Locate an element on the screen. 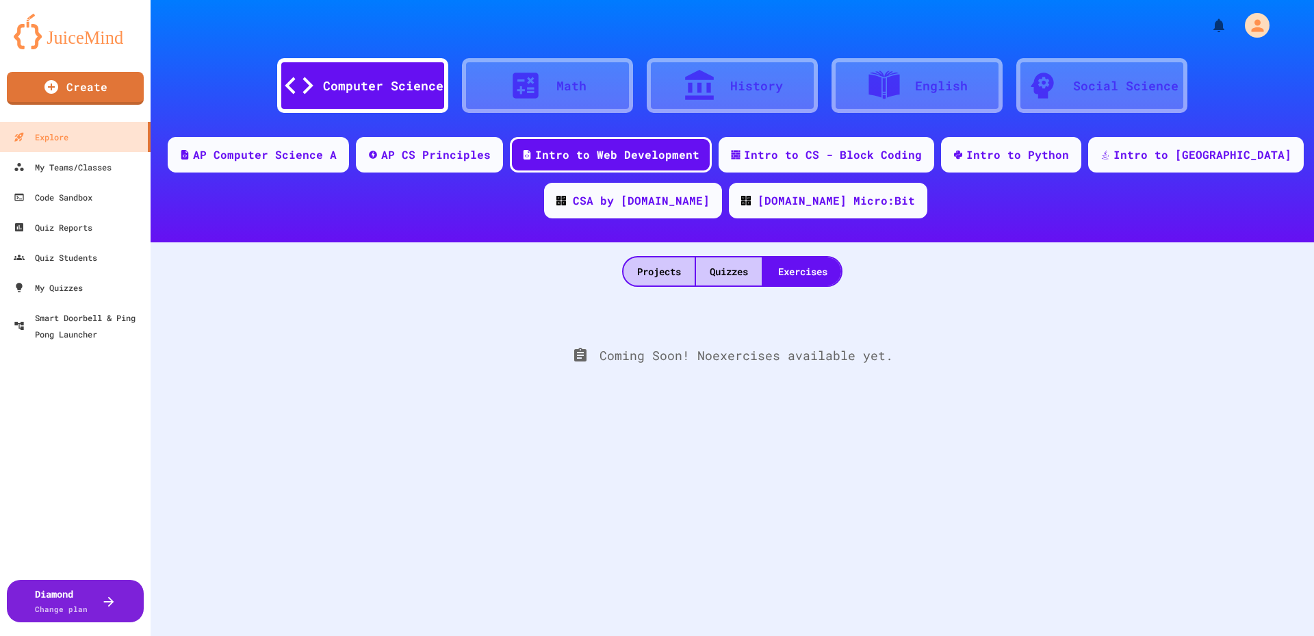  div: My Teams/Classes is located at coordinates (62, 167).